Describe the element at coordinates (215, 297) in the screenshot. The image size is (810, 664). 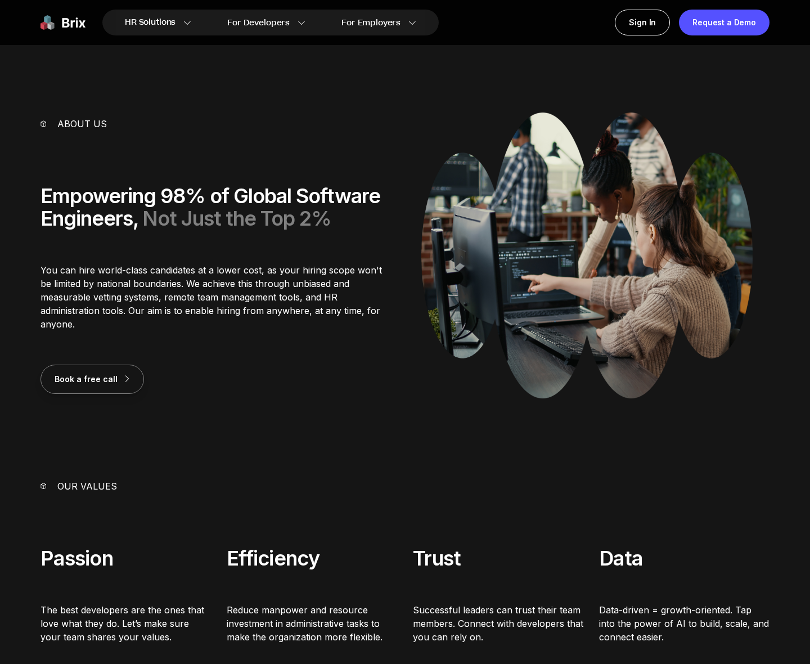
I see `p: You can hire world-class candidates at a lower cost, as your hiring scope won't be limited by nat...` at that location.